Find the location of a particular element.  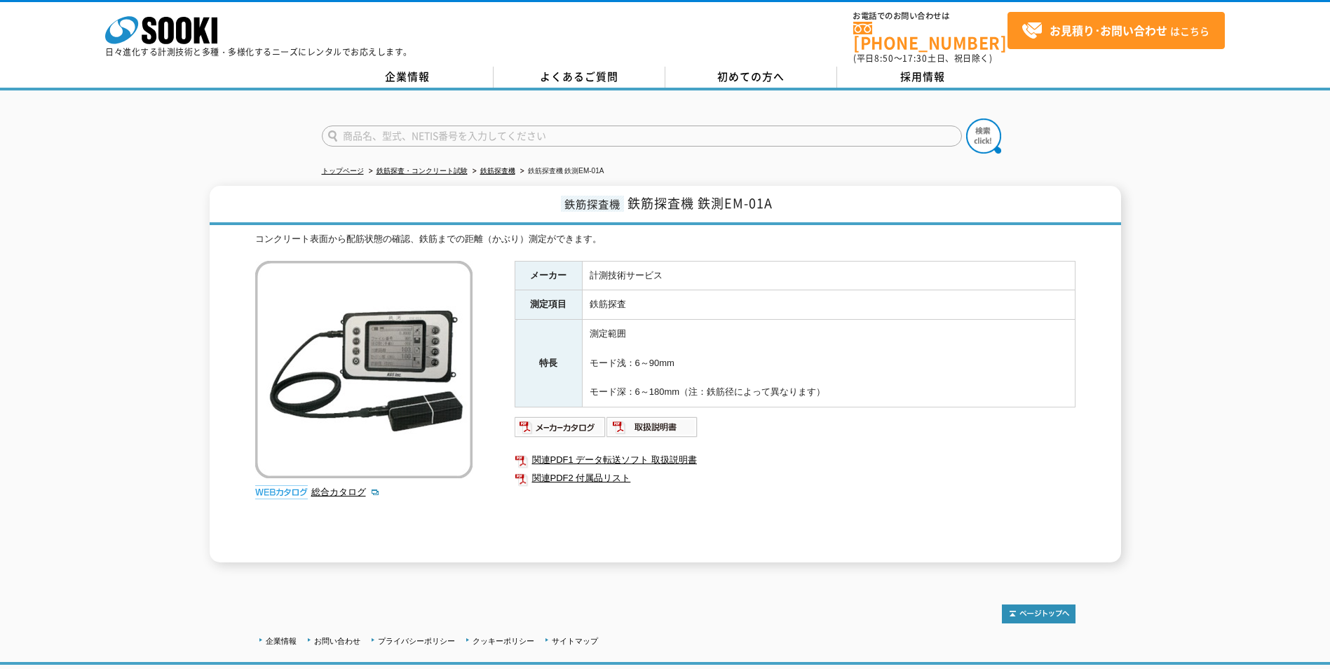

img: トップページへ is located at coordinates (1038, 613).